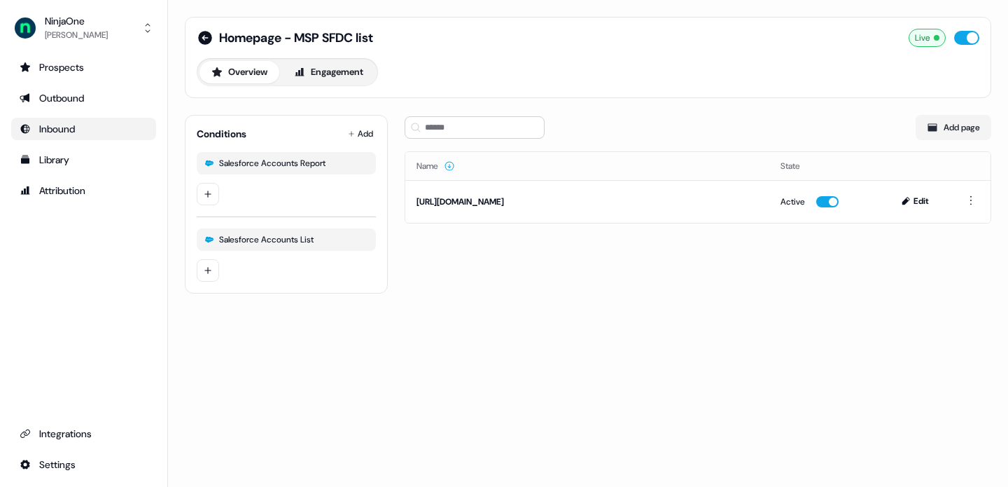  I want to click on div: Attribution, so click(83, 190).